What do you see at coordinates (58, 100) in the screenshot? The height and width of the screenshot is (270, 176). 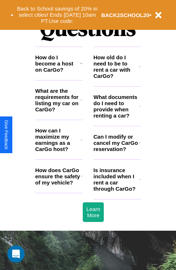 I see `h3: What are the requirements for listing my car on CarGo?` at bounding box center [58, 100].